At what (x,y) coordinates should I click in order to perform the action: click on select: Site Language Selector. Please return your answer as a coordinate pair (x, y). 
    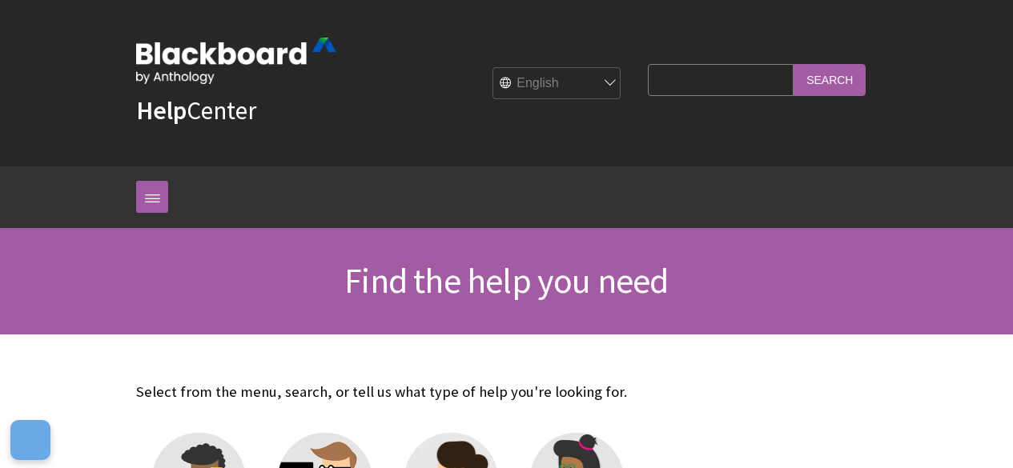
    Looking at the image, I should click on (557, 84).